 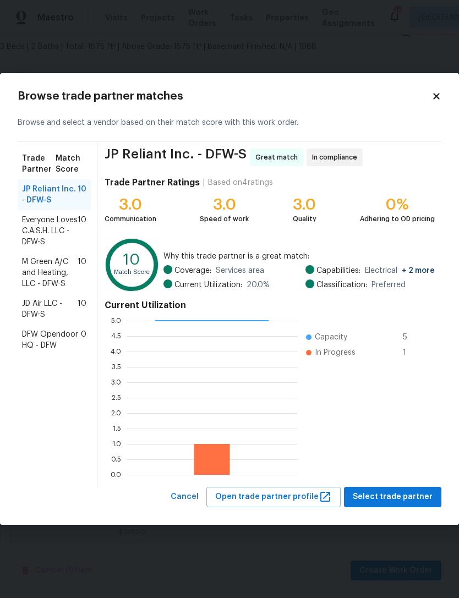 What do you see at coordinates (116, 413) in the screenshot?
I see `text: 2.0` at bounding box center [116, 413].